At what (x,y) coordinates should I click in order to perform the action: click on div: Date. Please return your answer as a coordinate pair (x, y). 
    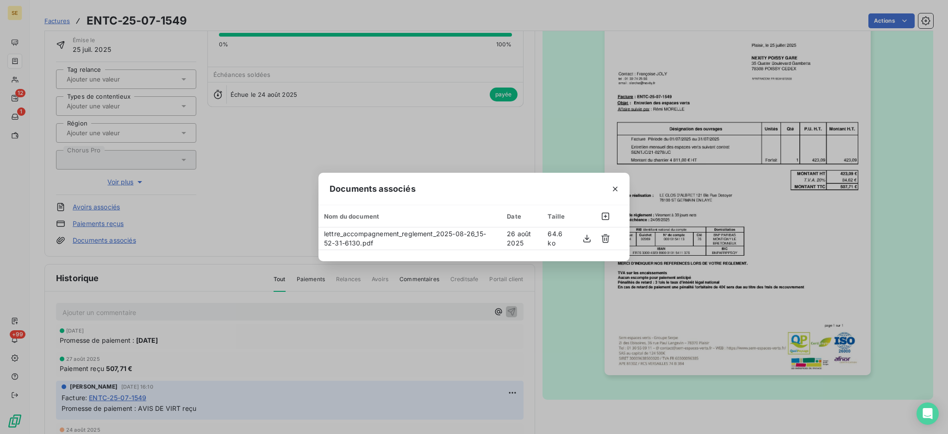
    Looking at the image, I should click on (521, 216).